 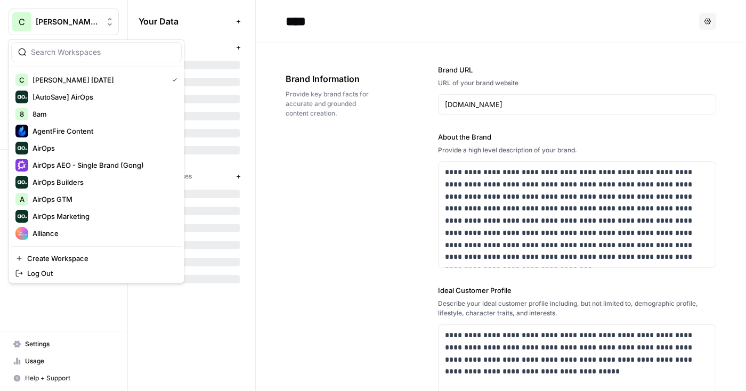 I want to click on span: 8, so click(x=22, y=114).